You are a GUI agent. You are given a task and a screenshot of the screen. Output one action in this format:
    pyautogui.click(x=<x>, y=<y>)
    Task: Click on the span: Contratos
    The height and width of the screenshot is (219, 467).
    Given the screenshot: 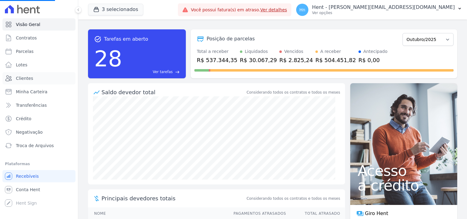 What is the action you would take?
    pyautogui.click(x=26, y=38)
    